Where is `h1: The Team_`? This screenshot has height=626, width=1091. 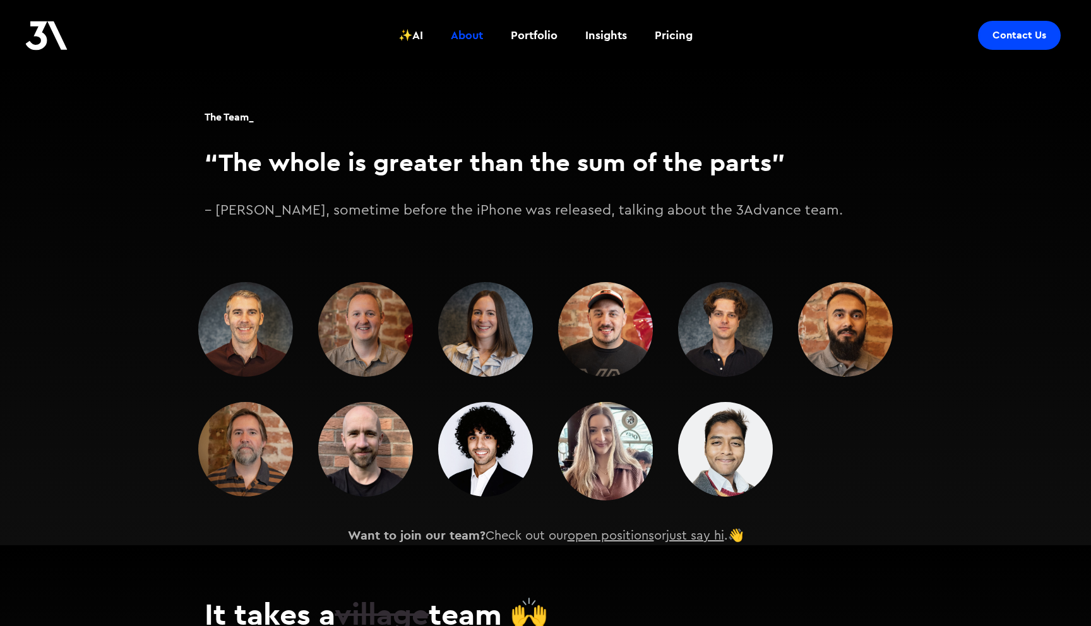 h1: The Team_ is located at coordinates (546, 117).